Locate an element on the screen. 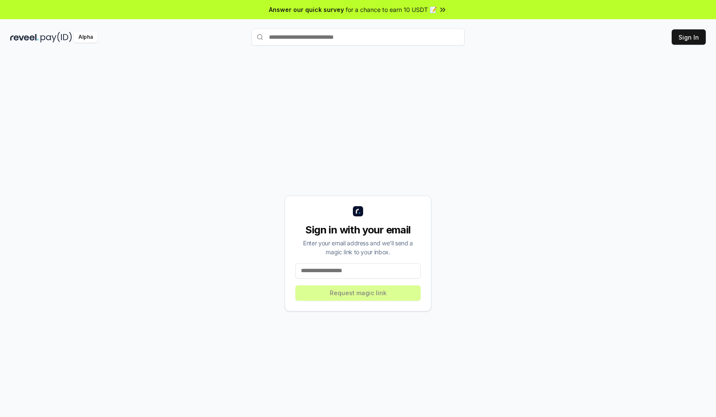 This screenshot has height=417, width=716. img: pay_id is located at coordinates (56, 37).